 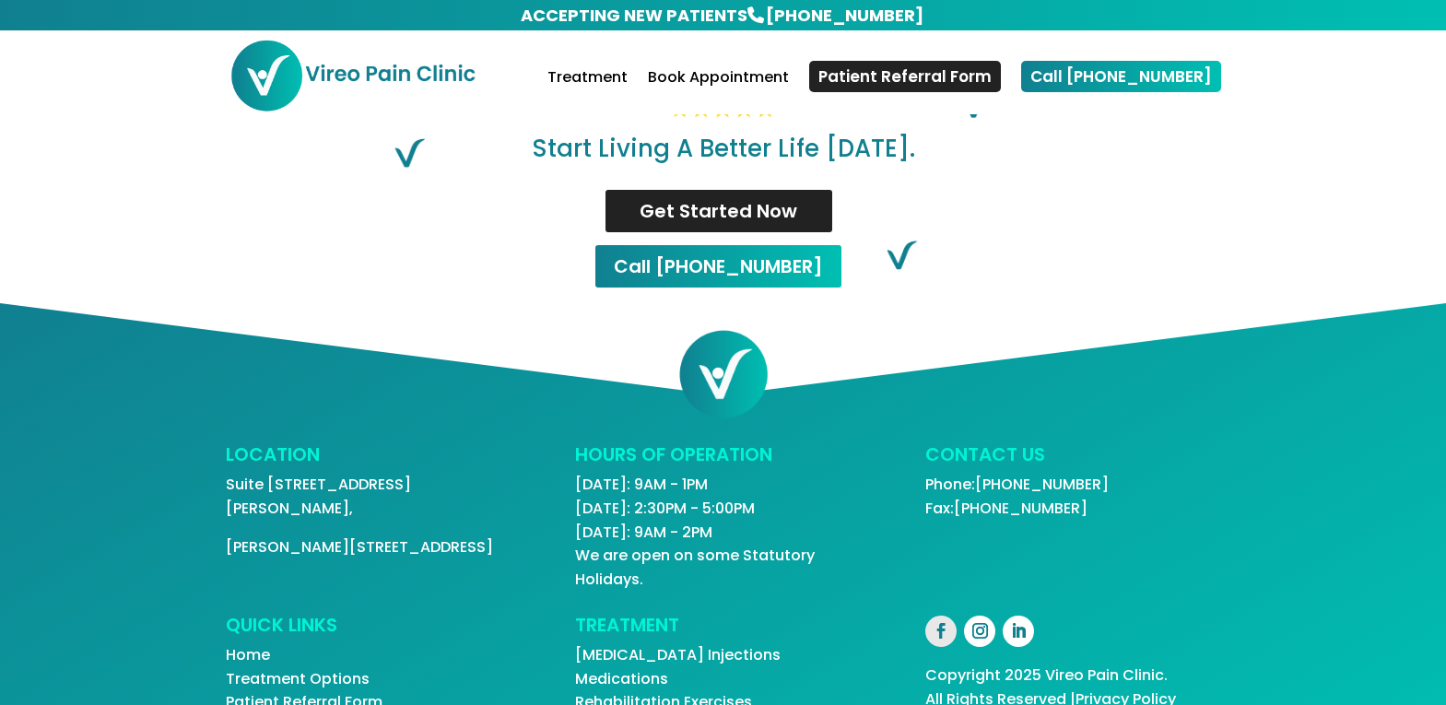 What do you see at coordinates (621, 678) in the screenshot?
I see `a: Medications` at bounding box center [621, 678].